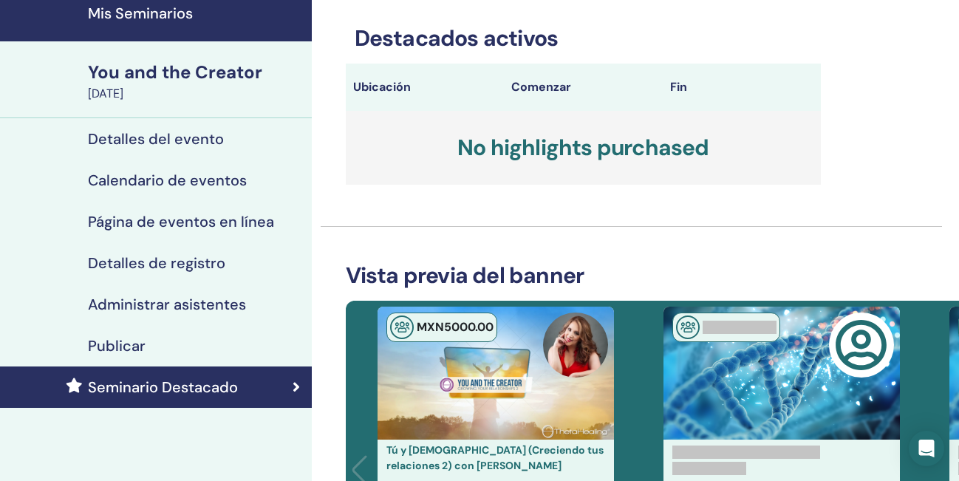 The image size is (959, 481). What do you see at coordinates (583, 38) in the screenshot?
I see `h3: Destacados activos` at bounding box center [583, 38].